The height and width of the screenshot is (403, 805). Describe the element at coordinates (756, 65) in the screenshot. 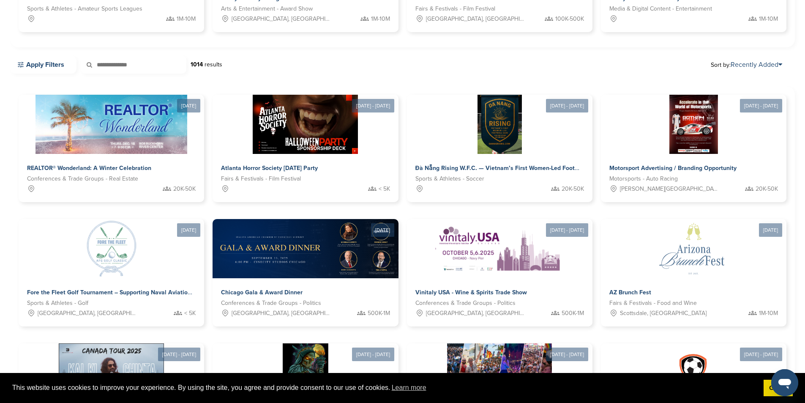

I see `a: Recently Added` at that location.